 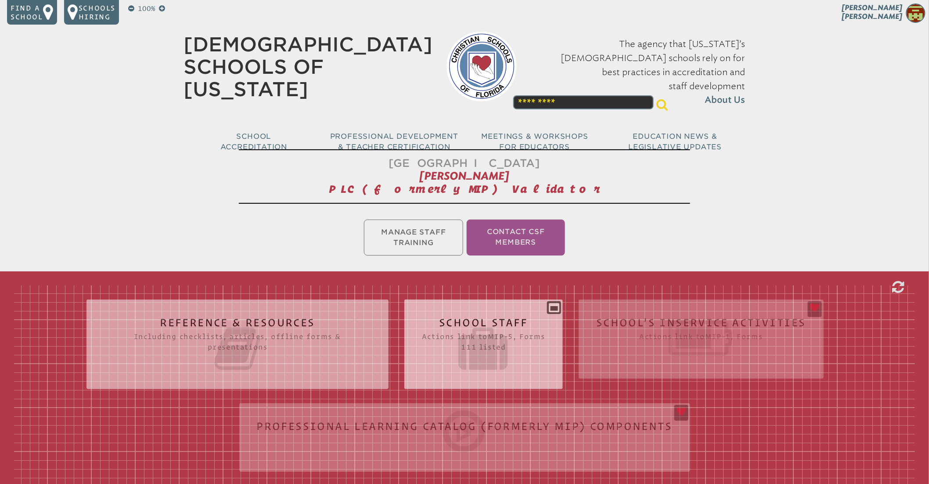 I want to click on p: Schools Hiring, so click(x=97, y=12).